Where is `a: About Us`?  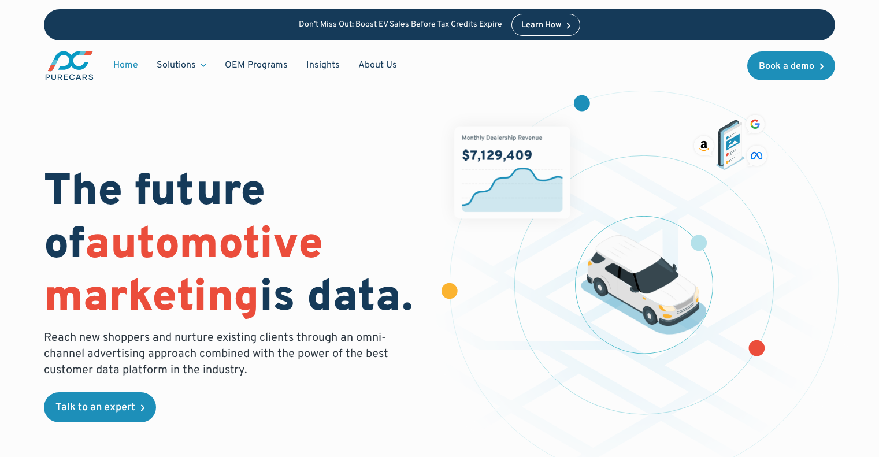 a: About Us is located at coordinates (377, 65).